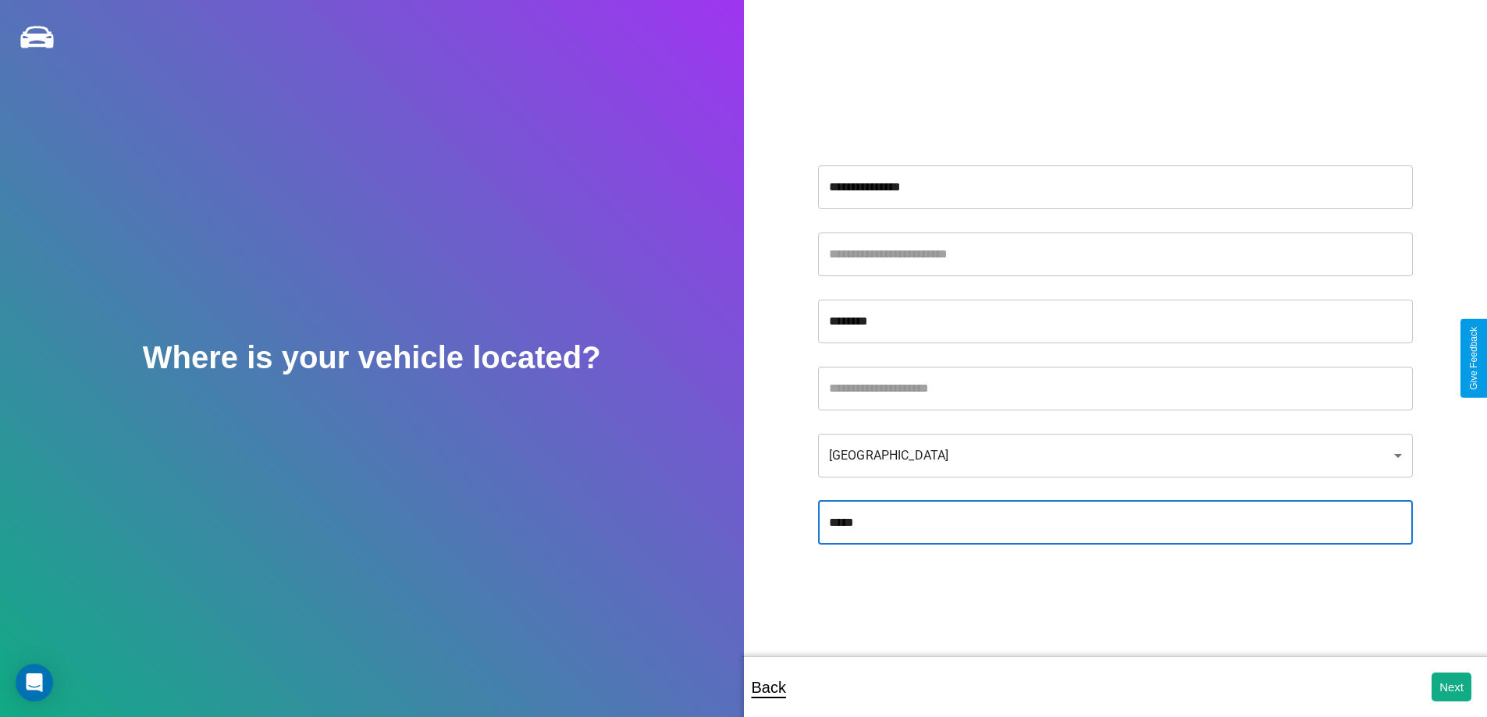  What do you see at coordinates (769, 687) in the screenshot?
I see `p: Back` at bounding box center [769, 687].